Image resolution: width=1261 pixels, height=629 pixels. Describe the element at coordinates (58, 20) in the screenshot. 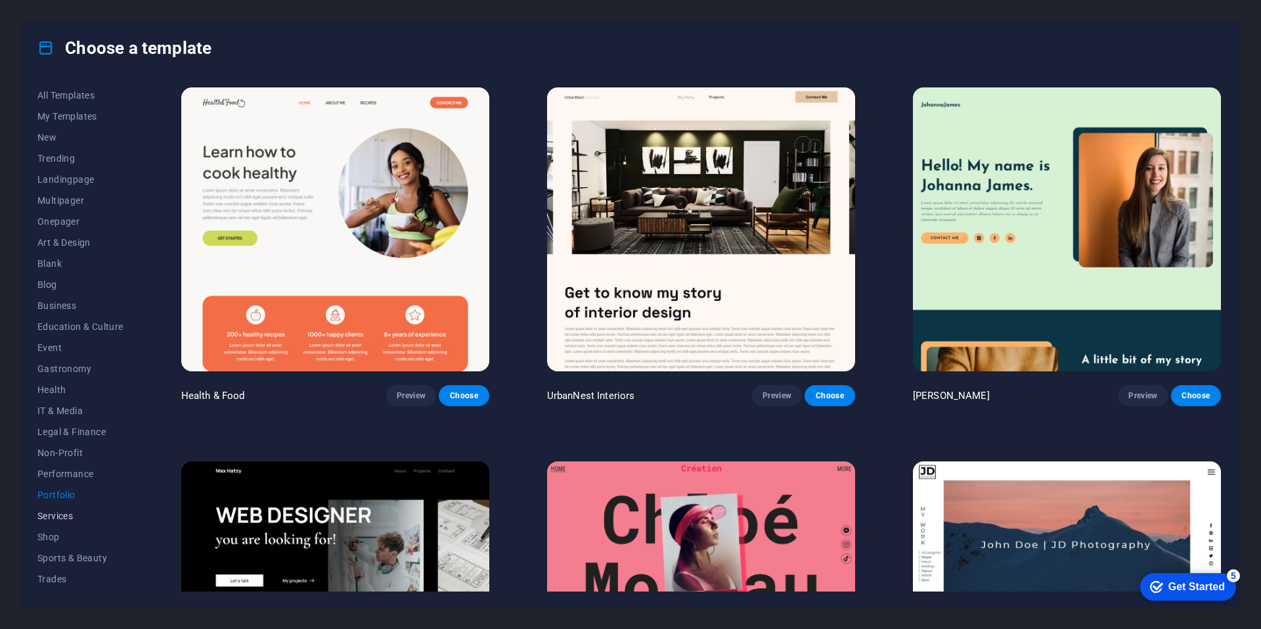

I see `div: Get Started 5 items remaining, 0% complete` at that location.